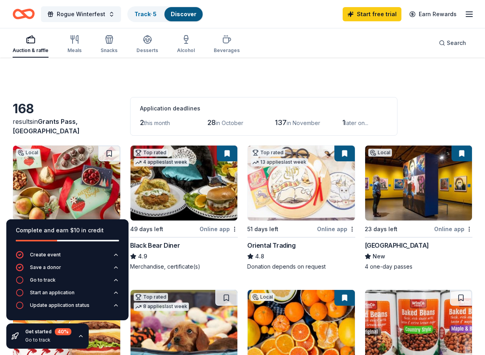 Image resolution: width=485 pixels, height=355 pixels. Describe the element at coordinates (24, 14) in the screenshot. I see `a: Home` at that location.